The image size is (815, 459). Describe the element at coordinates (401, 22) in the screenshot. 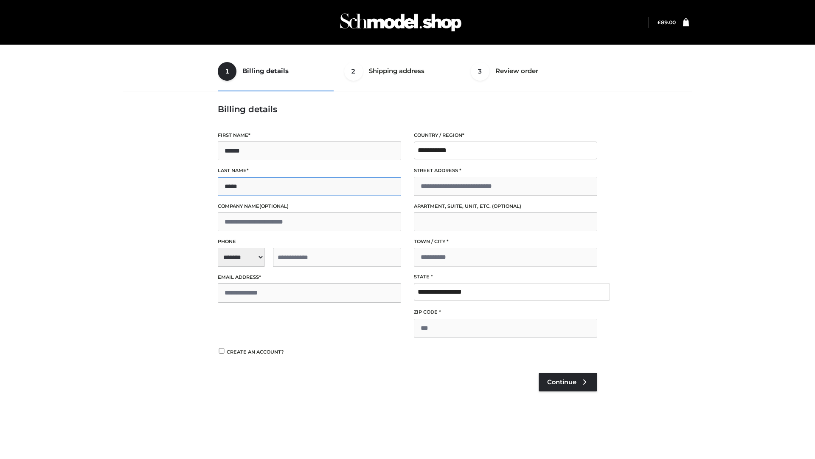

I see `img: Schmodel Admin 964` at that location.